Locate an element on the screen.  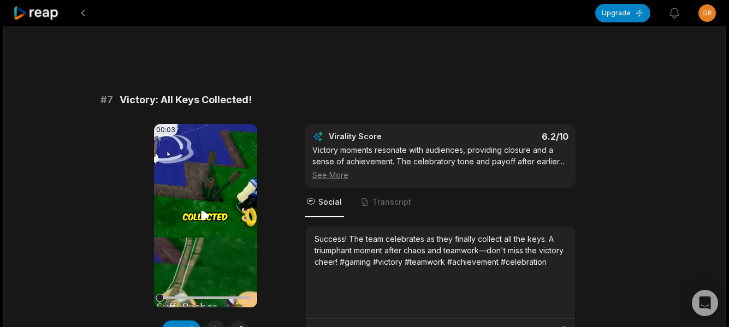
div: 6.2 /10 is located at coordinates (510, 137).